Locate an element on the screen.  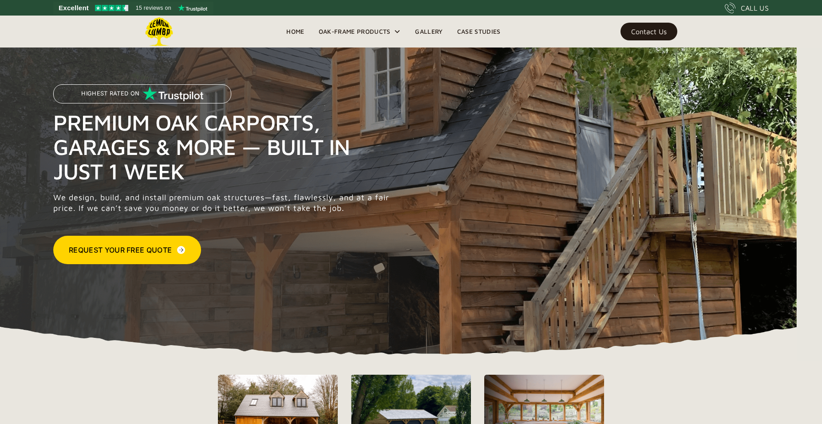
a: Request Your Free Quote is located at coordinates (127, 250).